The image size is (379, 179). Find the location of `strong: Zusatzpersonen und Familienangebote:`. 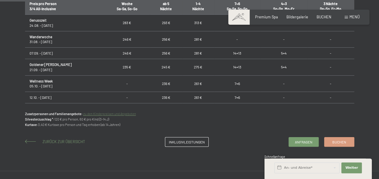

strong: Zusatzpersonen und Familienangebote: is located at coordinates (54, 114).